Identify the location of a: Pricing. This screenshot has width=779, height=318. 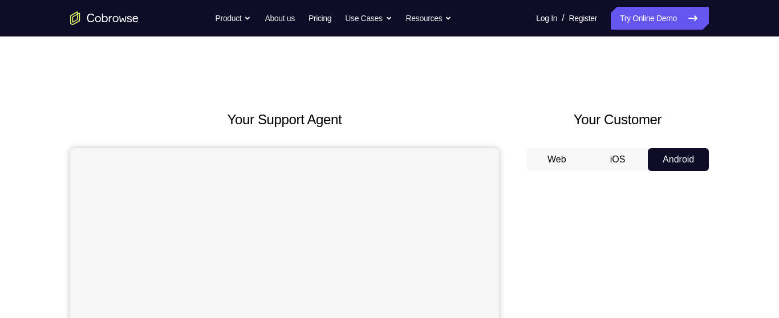
(320, 18).